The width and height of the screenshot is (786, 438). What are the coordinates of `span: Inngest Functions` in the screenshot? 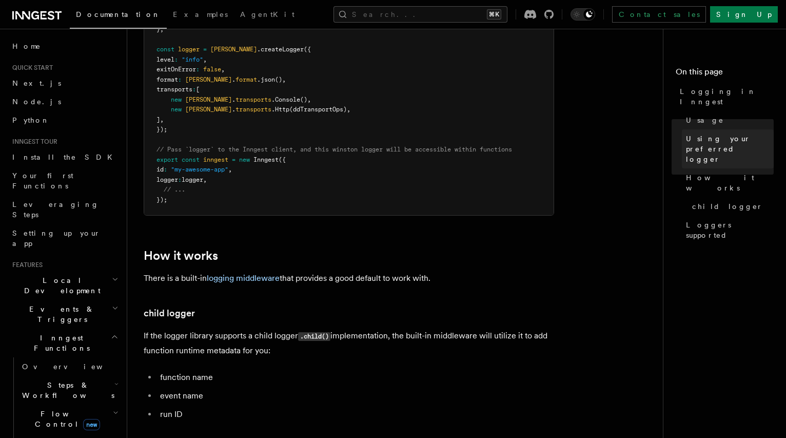 It's located at (60, 343).